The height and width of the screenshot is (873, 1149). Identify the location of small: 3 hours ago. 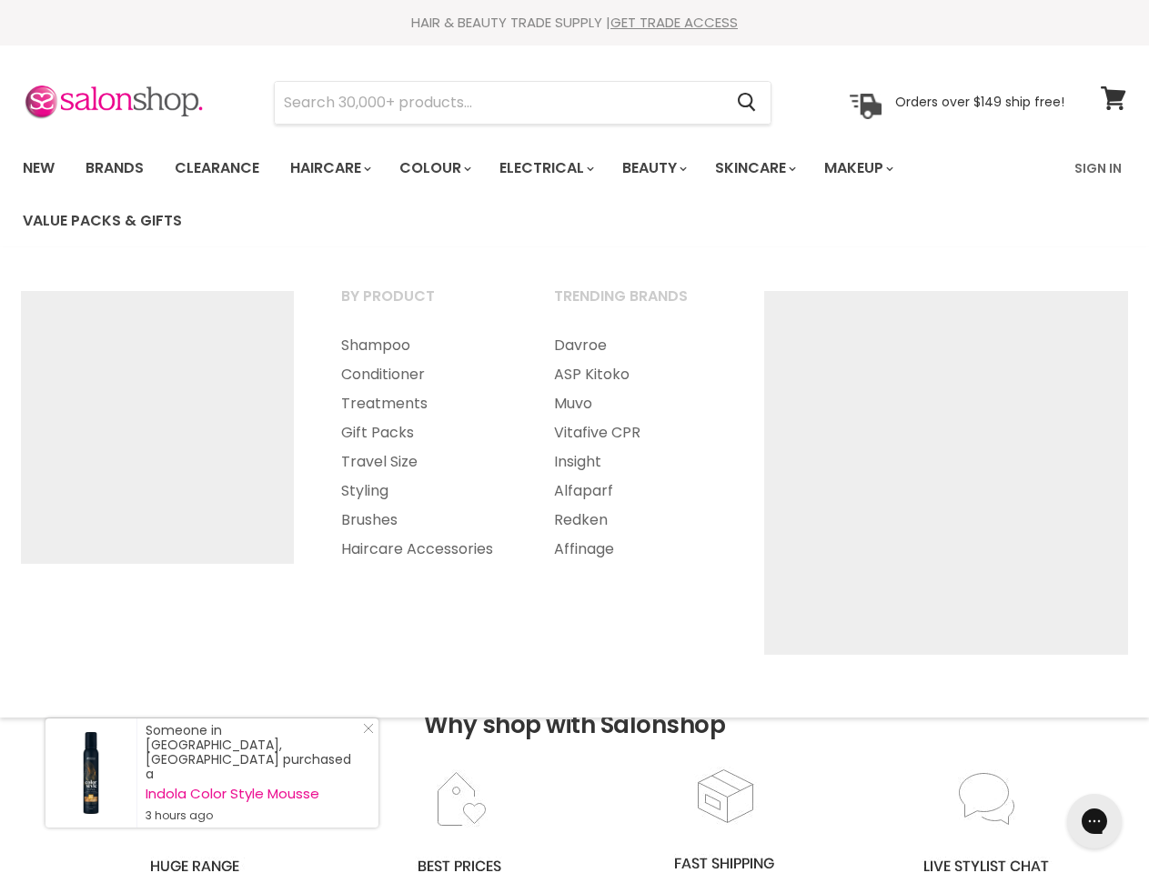
(253, 816).